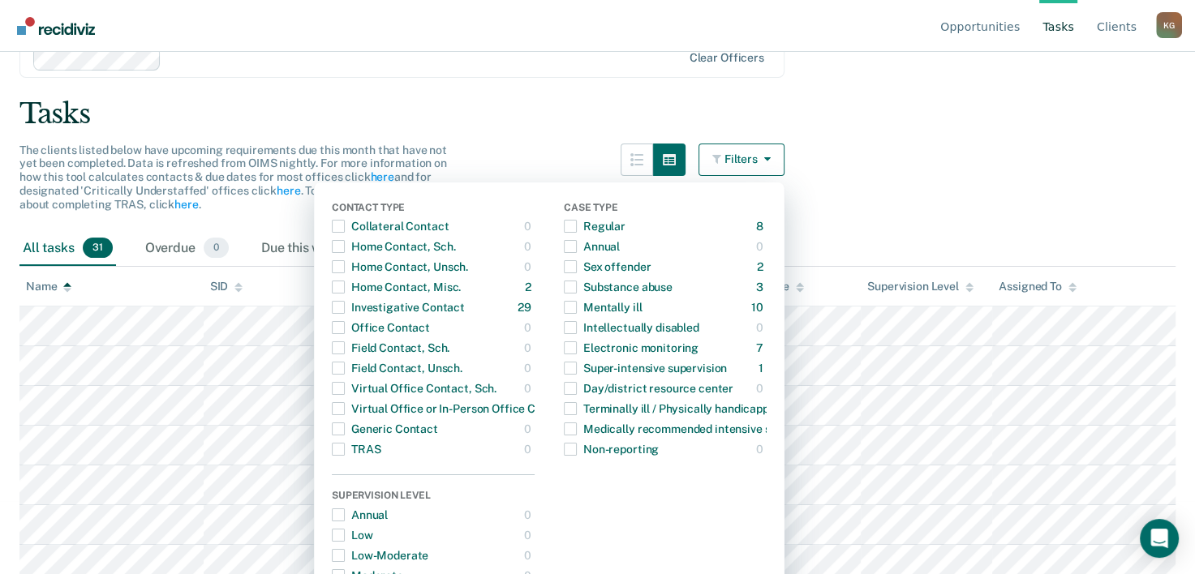 The image size is (1195, 574). What do you see at coordinates (393, 247) in the screenshot?
I see `div: Home Contact, Sch.` at bounding box center [393, 247].